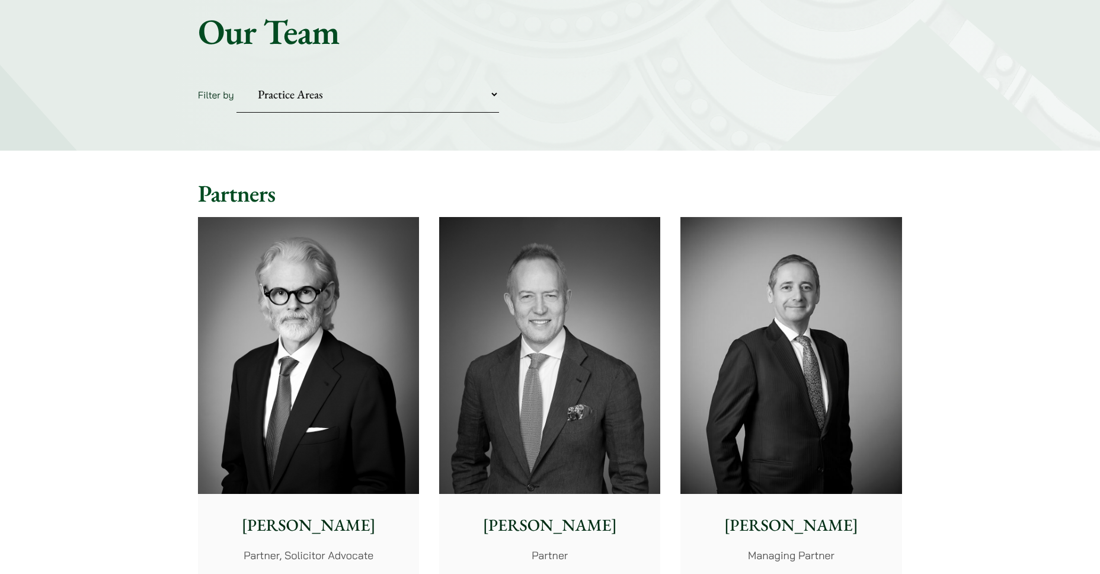 Image resolution: width=1100 pixels, height=574 pixels. What do you see at coordinates (791, 555) in the screenshot?
I see `p: Managing Partner` at bounding box center [791, 555].